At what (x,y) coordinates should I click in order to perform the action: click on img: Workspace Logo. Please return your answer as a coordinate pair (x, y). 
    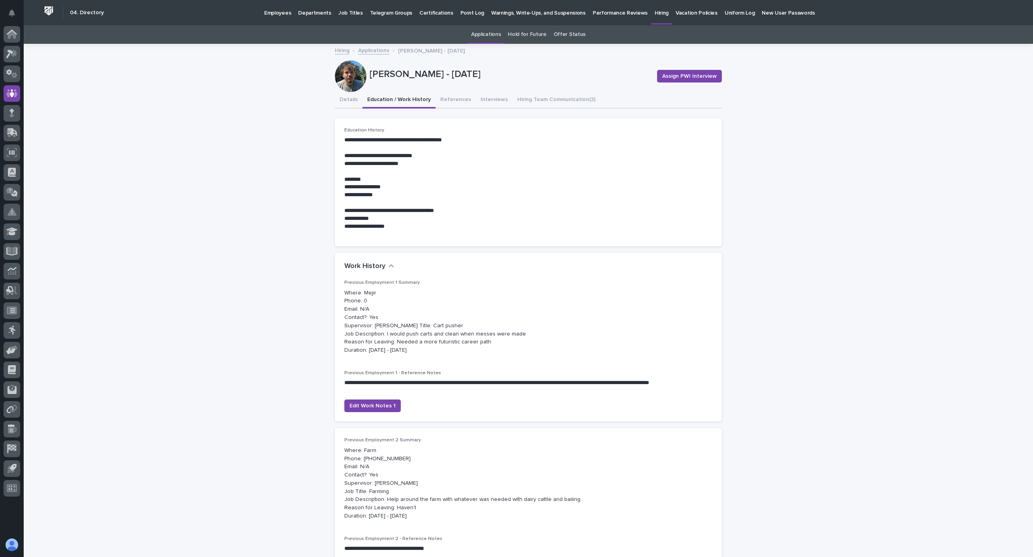
    Looking at the image, I should click on (49, 11).